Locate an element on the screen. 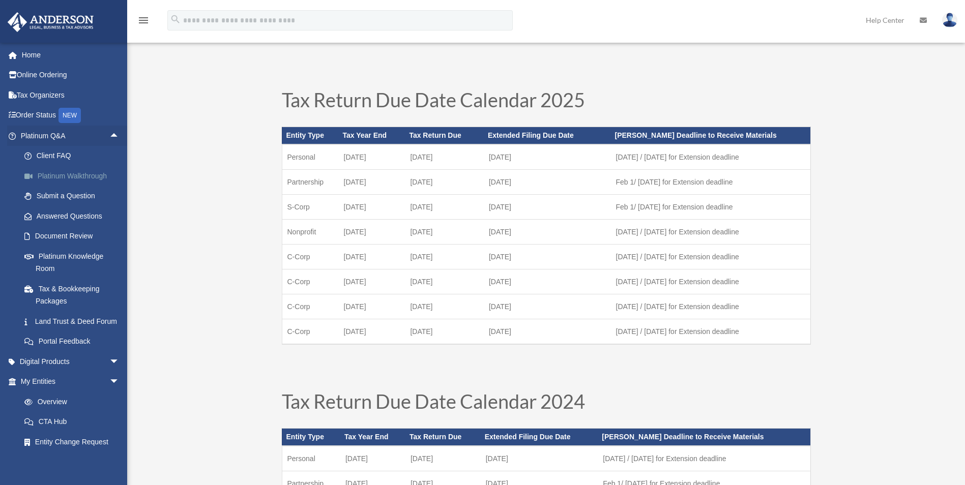 This screenshot has height=485, width=965. img: Anderson Advisors Platinum Portal is located at coordinates (50, 22).